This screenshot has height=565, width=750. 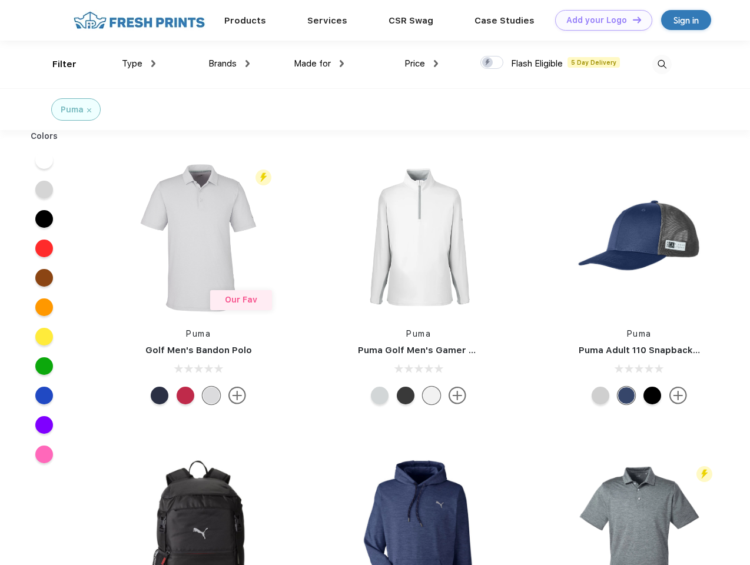 What do you see at coordinates (72, 109) in the screenshot?
I see `div: Puma` at bounding box center [72, 109].